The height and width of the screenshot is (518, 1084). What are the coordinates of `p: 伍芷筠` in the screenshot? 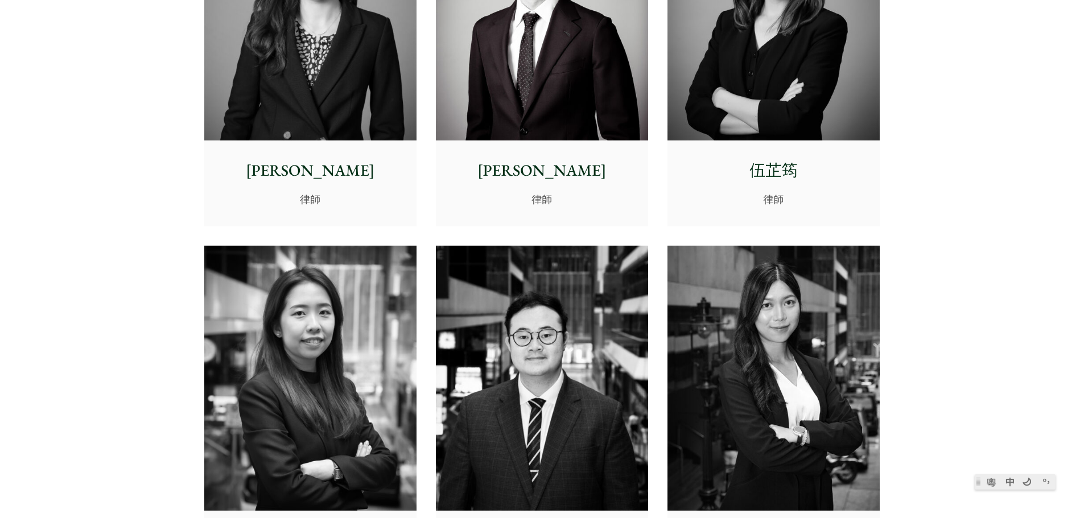 It's located at (773, 171).